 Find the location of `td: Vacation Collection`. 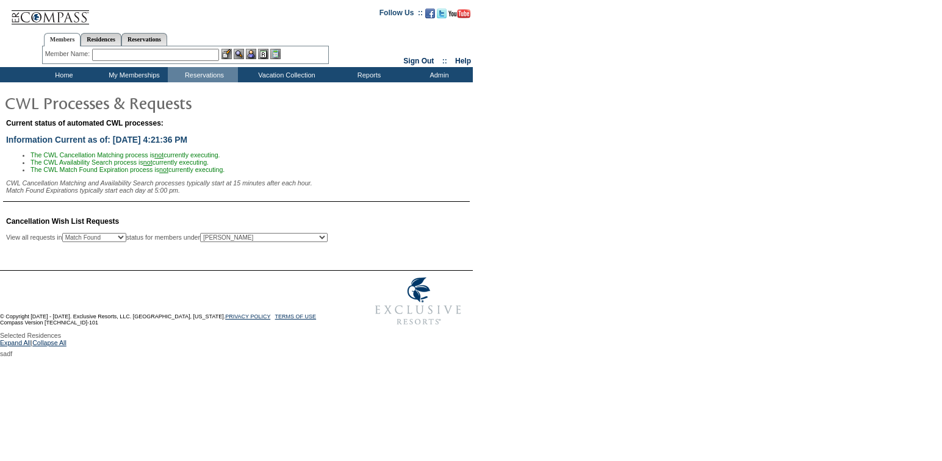

td: Vacation Collection is located at coordinates (285, 74).